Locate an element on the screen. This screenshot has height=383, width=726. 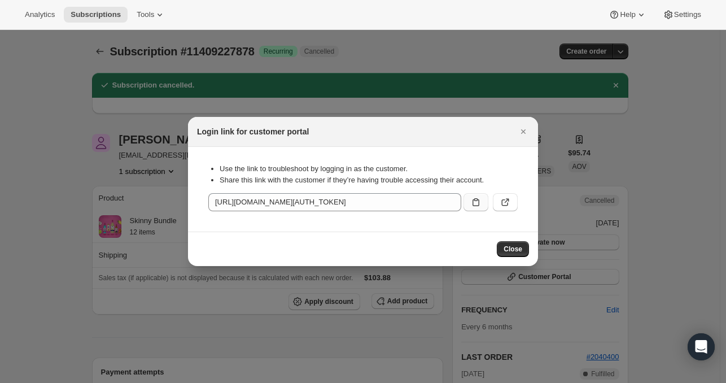
button: Analytics is located at coordinates (40, 15).